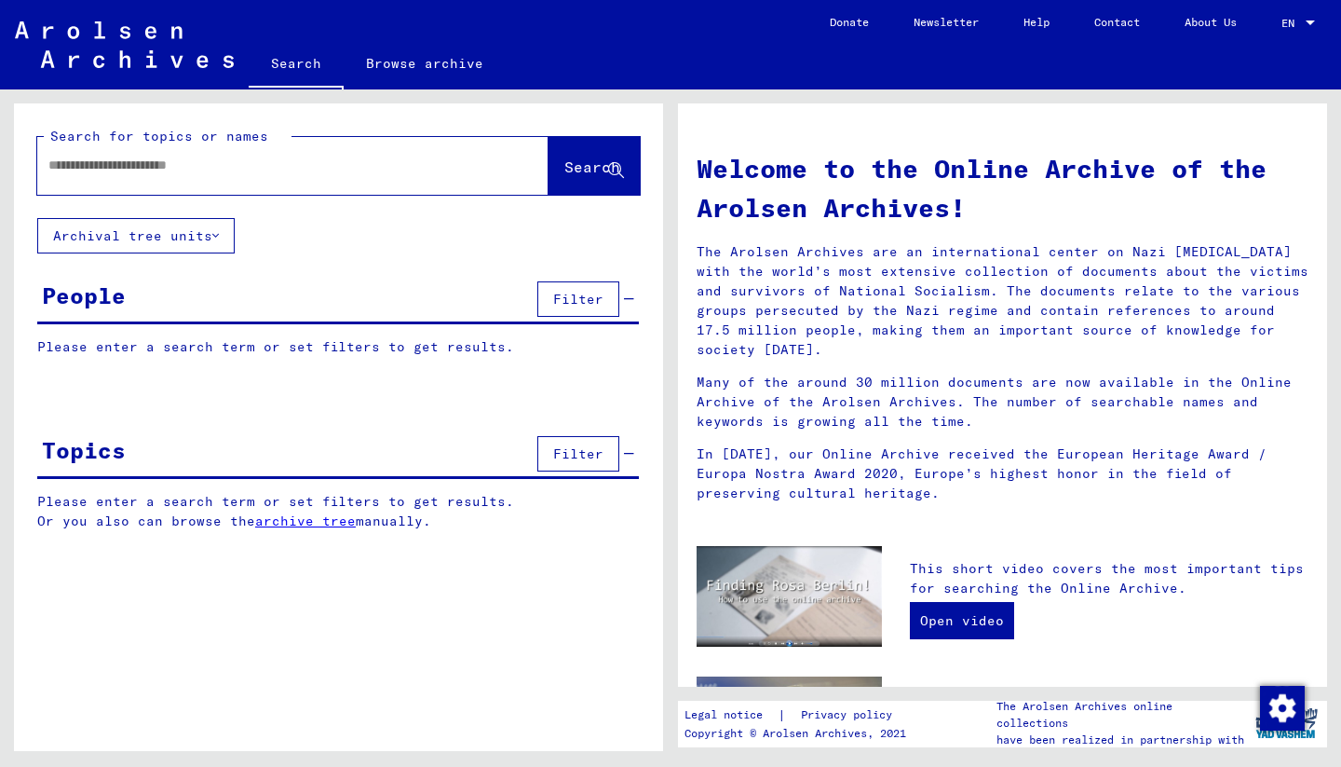 This screenshot has width=1341, height=767. What do you see at coordinates (84, 295) in the screenshot?
I see `div: People` at bounding box center [84, 295].